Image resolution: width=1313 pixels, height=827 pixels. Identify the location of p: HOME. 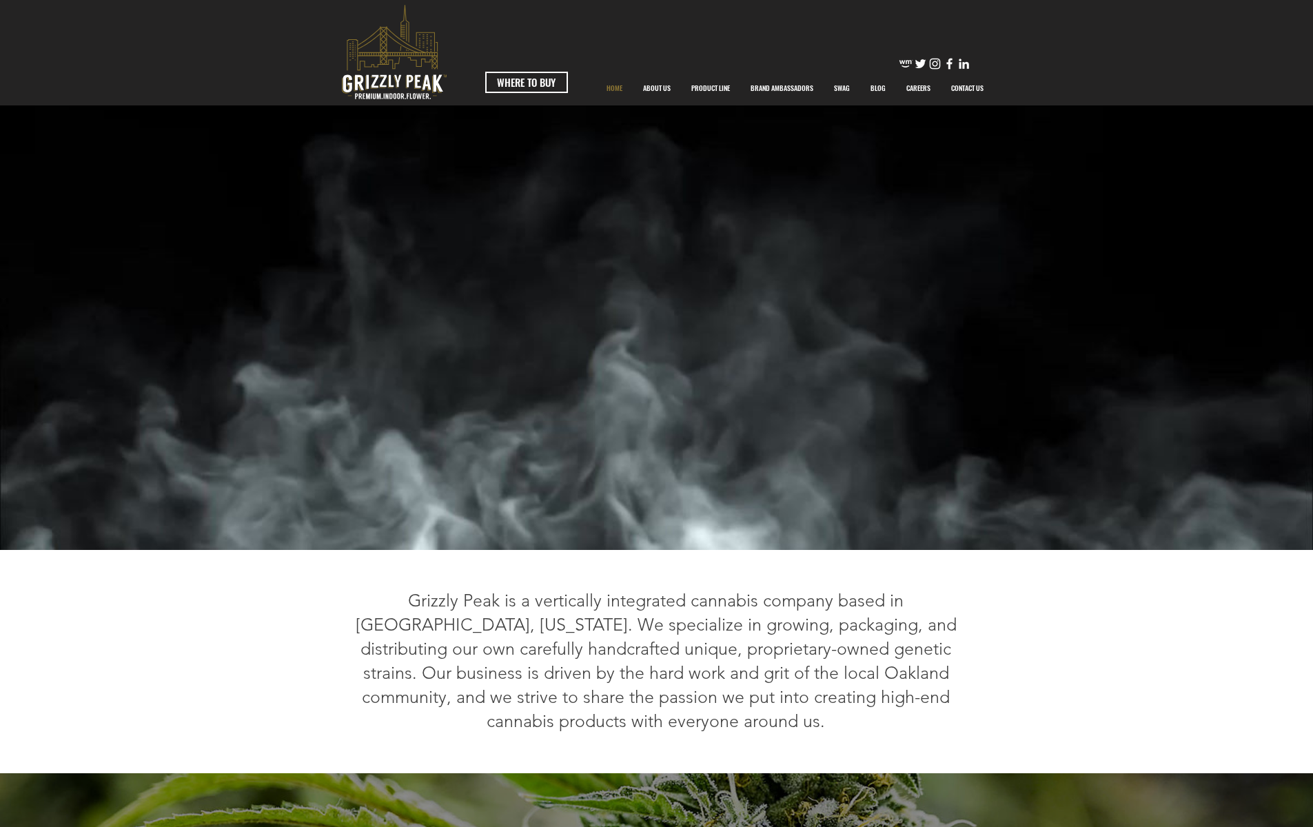
(614, 88).